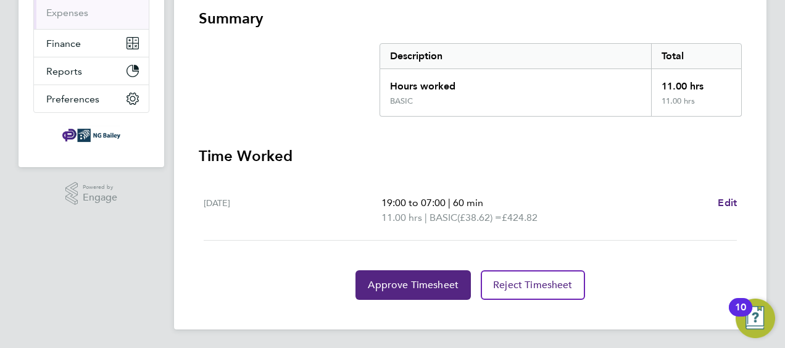 This screenshot has width=785, height=348. Describe the element at coordinates (561, 80) in the screenshot. I see `div: Summary` at that location.